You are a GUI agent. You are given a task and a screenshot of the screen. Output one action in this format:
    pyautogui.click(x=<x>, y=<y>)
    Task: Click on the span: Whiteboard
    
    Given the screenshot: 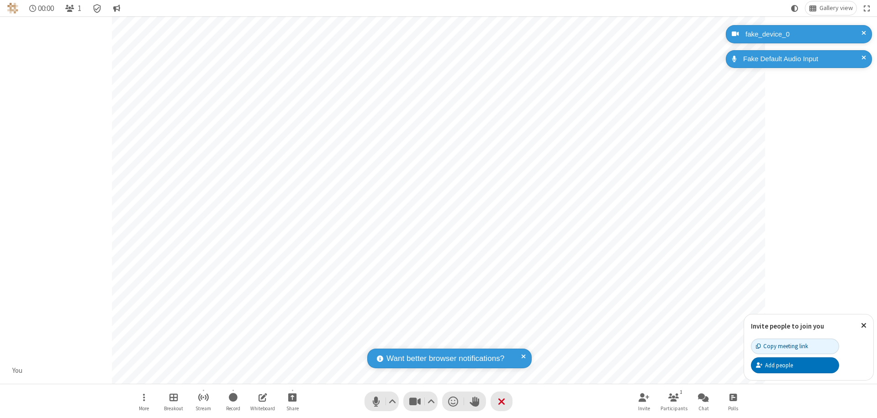 What is the action you would take?
    pyautogui.click(x=263, y=409)
    